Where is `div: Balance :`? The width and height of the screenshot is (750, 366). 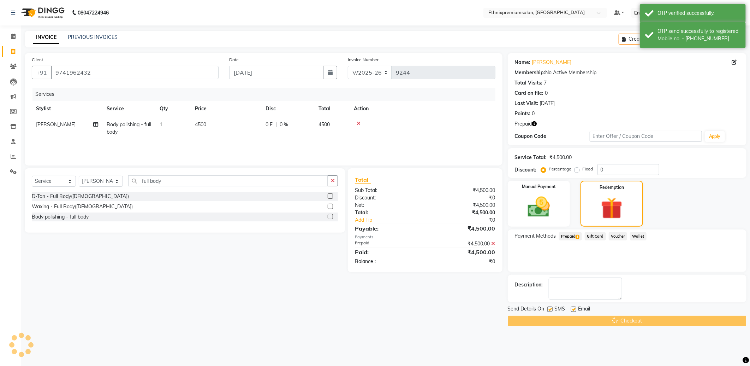
div: Balance : is located at coordinates (387, 261).